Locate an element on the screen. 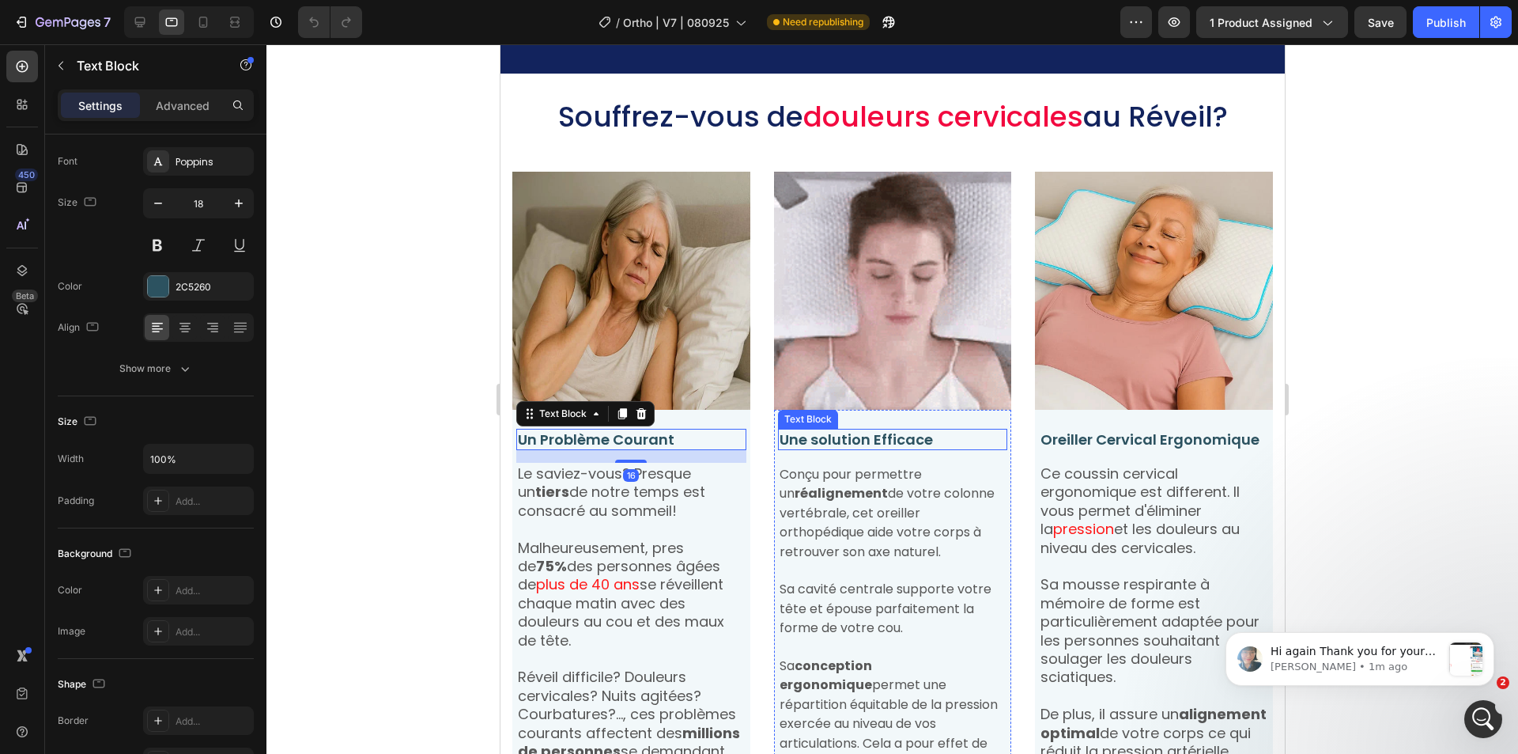 The image size is (1518, 754). div: 16 is located at coordinates (130, 431).